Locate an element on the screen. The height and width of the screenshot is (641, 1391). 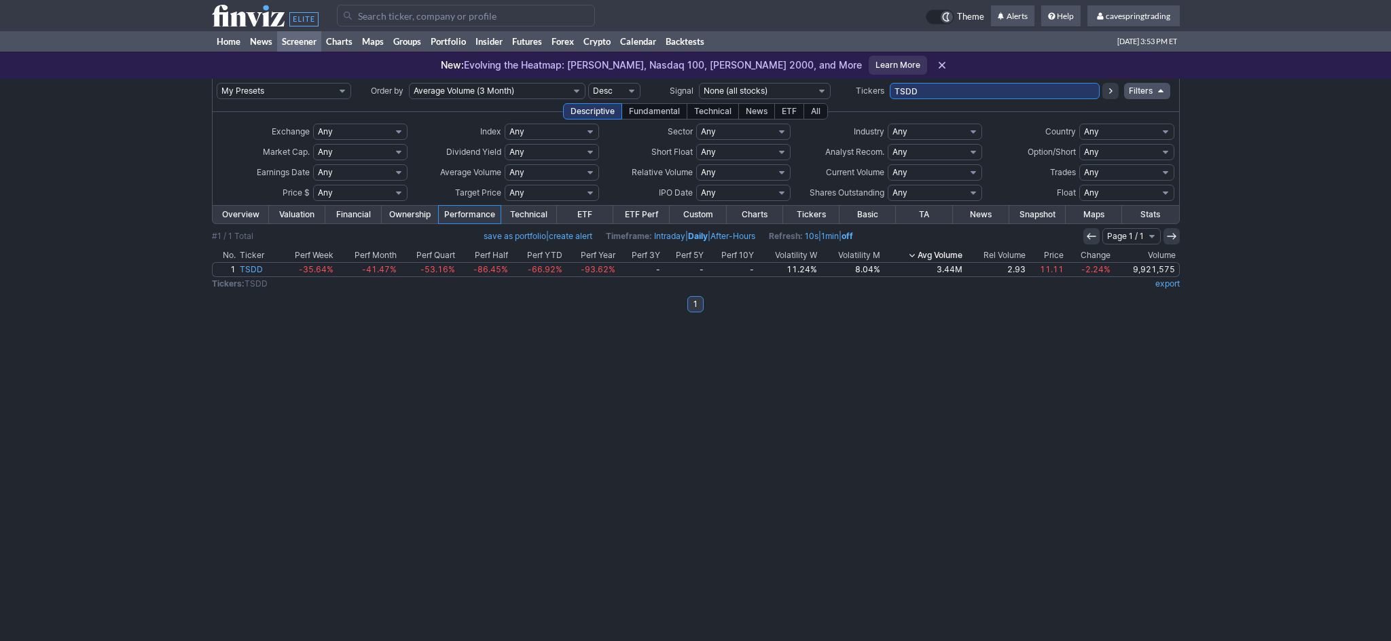
a: Performance is located at coordinates (469, 215).